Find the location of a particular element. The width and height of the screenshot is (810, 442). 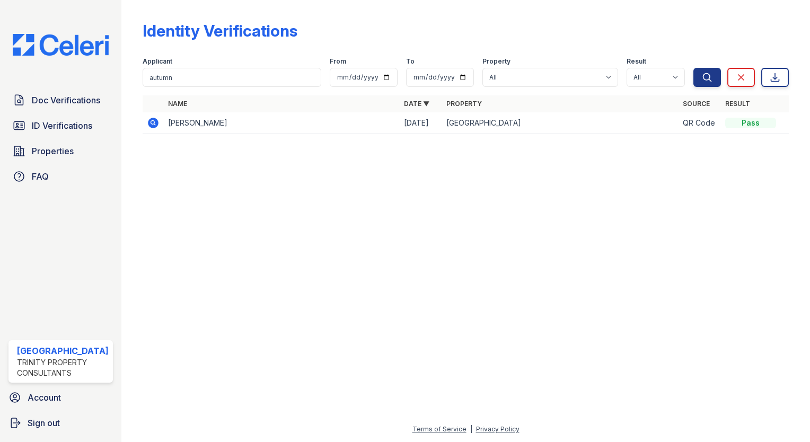

span: ID Verifications is located at coordinates (62, 126).